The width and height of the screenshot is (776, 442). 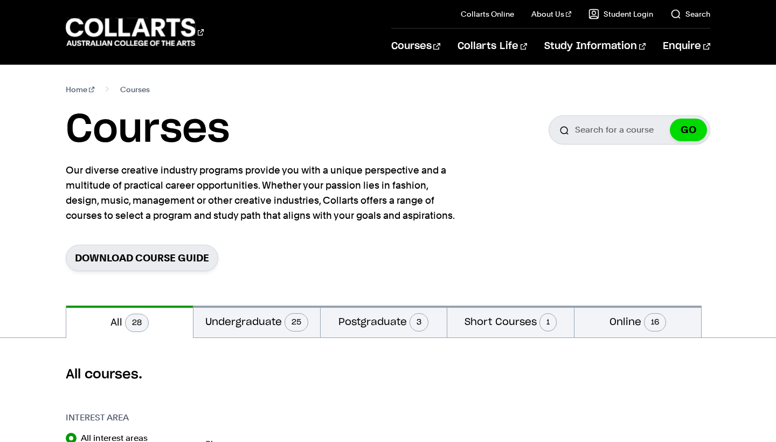 What do you see at coordinates (595, 46) in the screenshot?
I see `a: Study Information` at bounding box center [595, 46].